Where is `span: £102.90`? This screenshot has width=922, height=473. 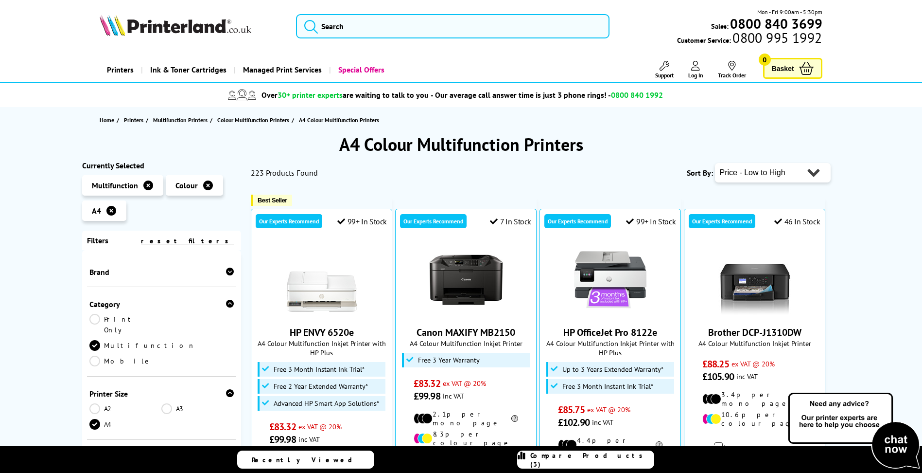 span: £102.90 is located at coordinates (574, 422).